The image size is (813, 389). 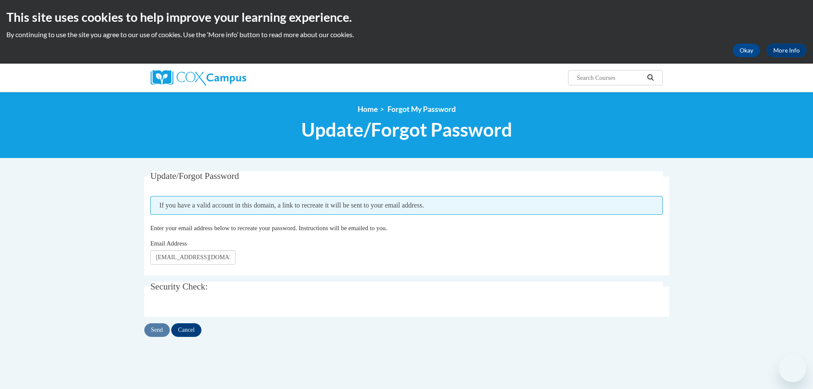 I want to click on span: If you have a valid account in this domain, a link to recreate it will be sent to your email addr..., so click(x=406, y=205).